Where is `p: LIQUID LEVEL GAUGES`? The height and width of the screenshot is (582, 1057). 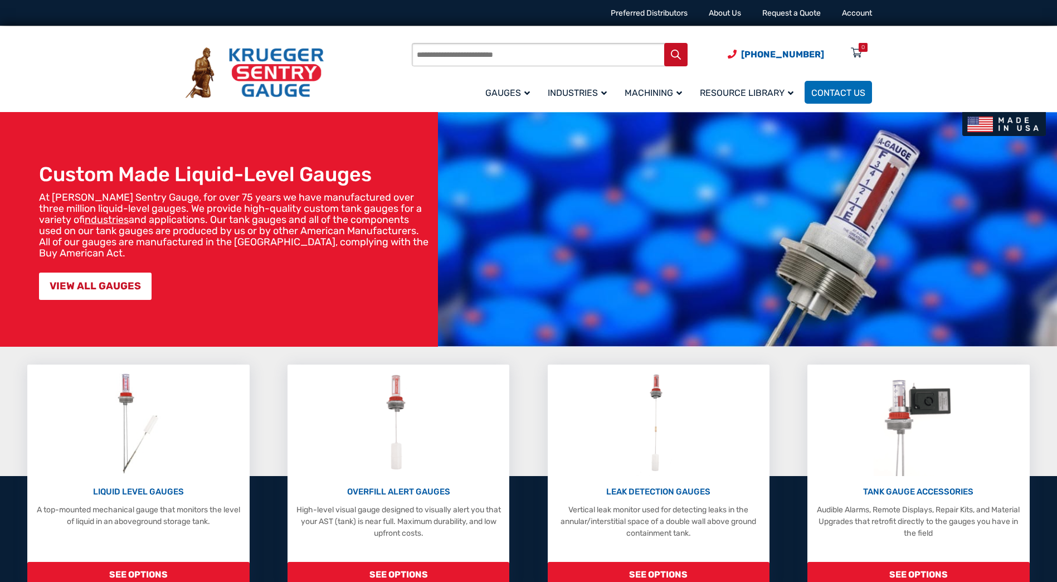 p: LIQUID LEVEL GAUGES is located at coordinates (138, 491).